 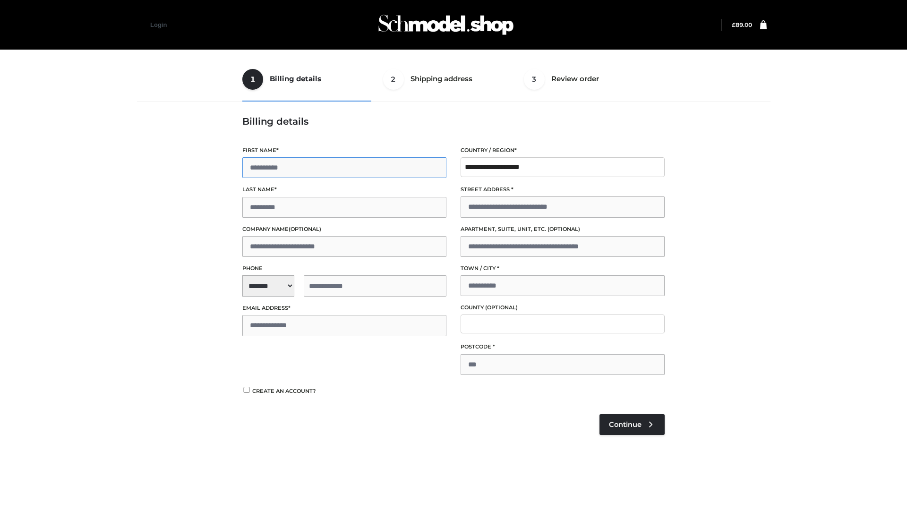 I want to click on h3: Billing details, so click(x=453, y=121).